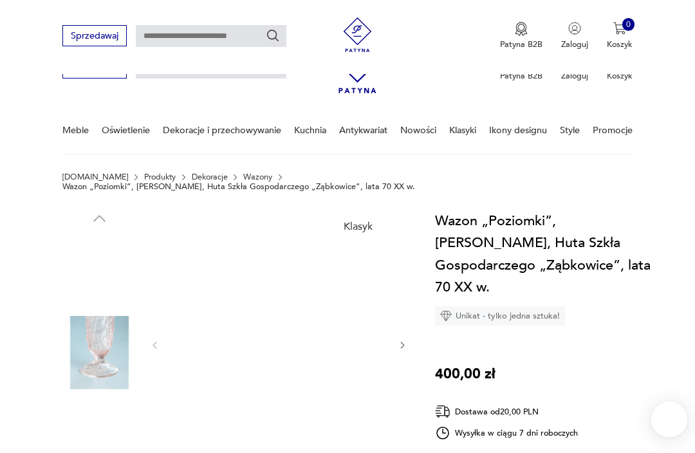 The image size is (695, 453). I want to click on div: Unikat - tylko jedna sztuka!, so click(500, 316).